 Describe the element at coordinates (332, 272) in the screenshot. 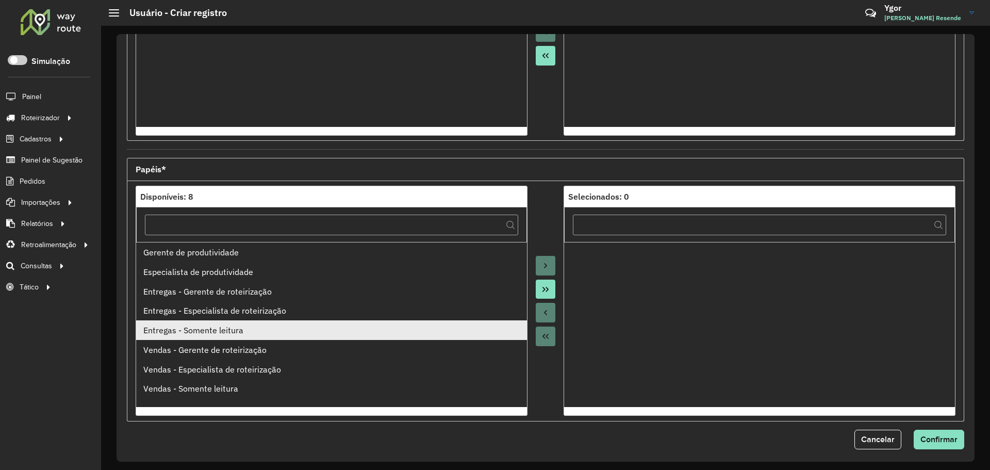

I see `div: Especialista de produtividade` at that location.